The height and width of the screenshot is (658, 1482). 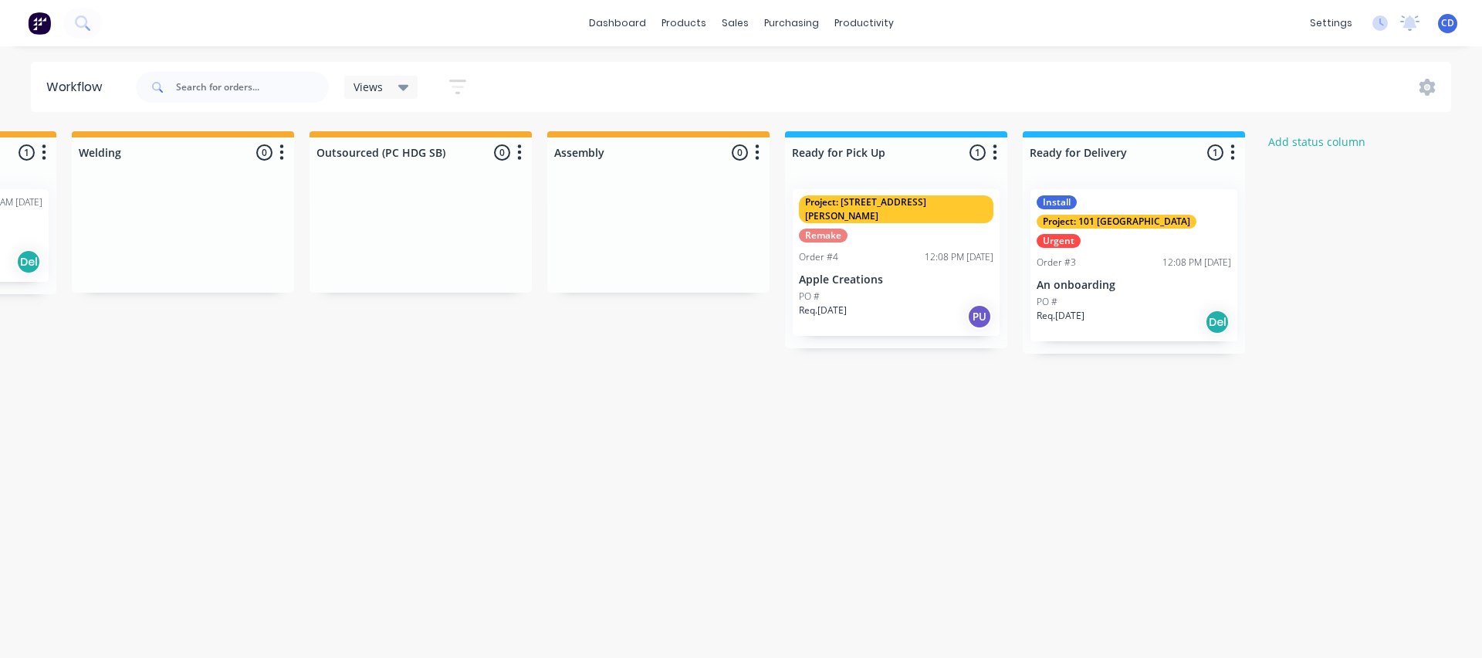 What do you see at coordinates (1058, 241) in the screenshot?
I see `div: Urgent` at bounding box center [1058, 241].